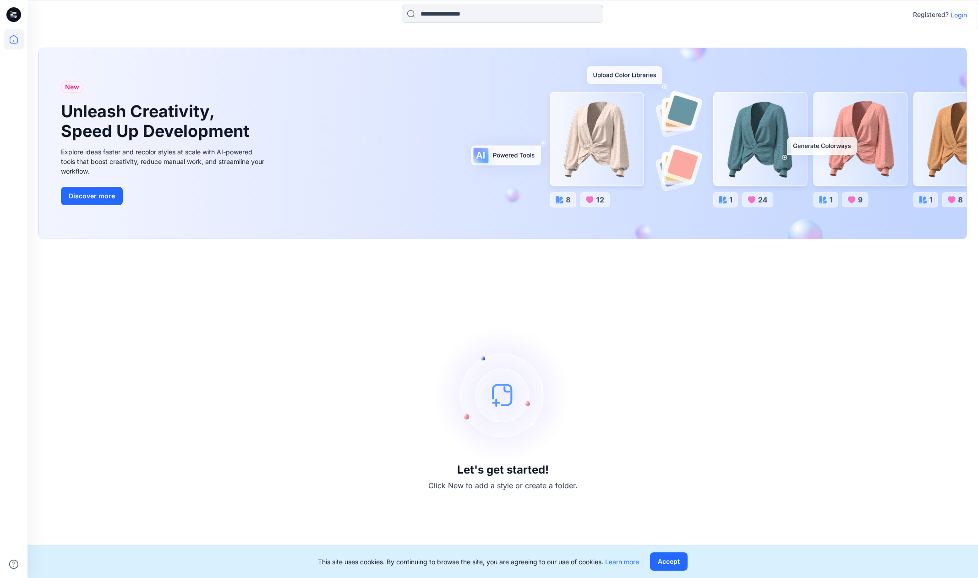 This screenshot has height=578, width=978. I want to click on p: Registered?, so click(931, 15).